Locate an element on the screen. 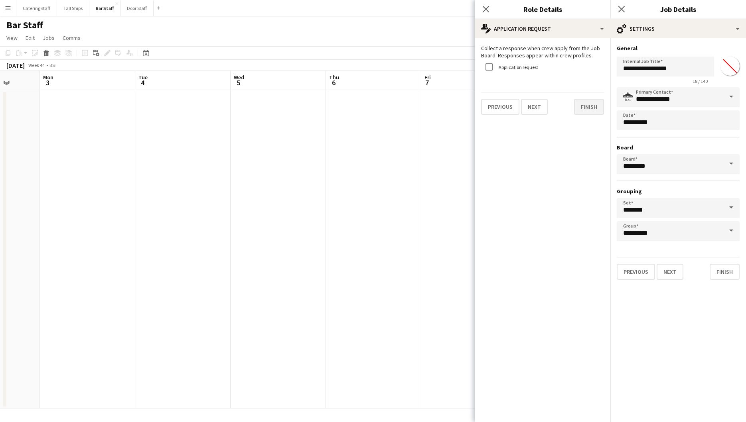  span: Thu is located at coordinates (334, 77).